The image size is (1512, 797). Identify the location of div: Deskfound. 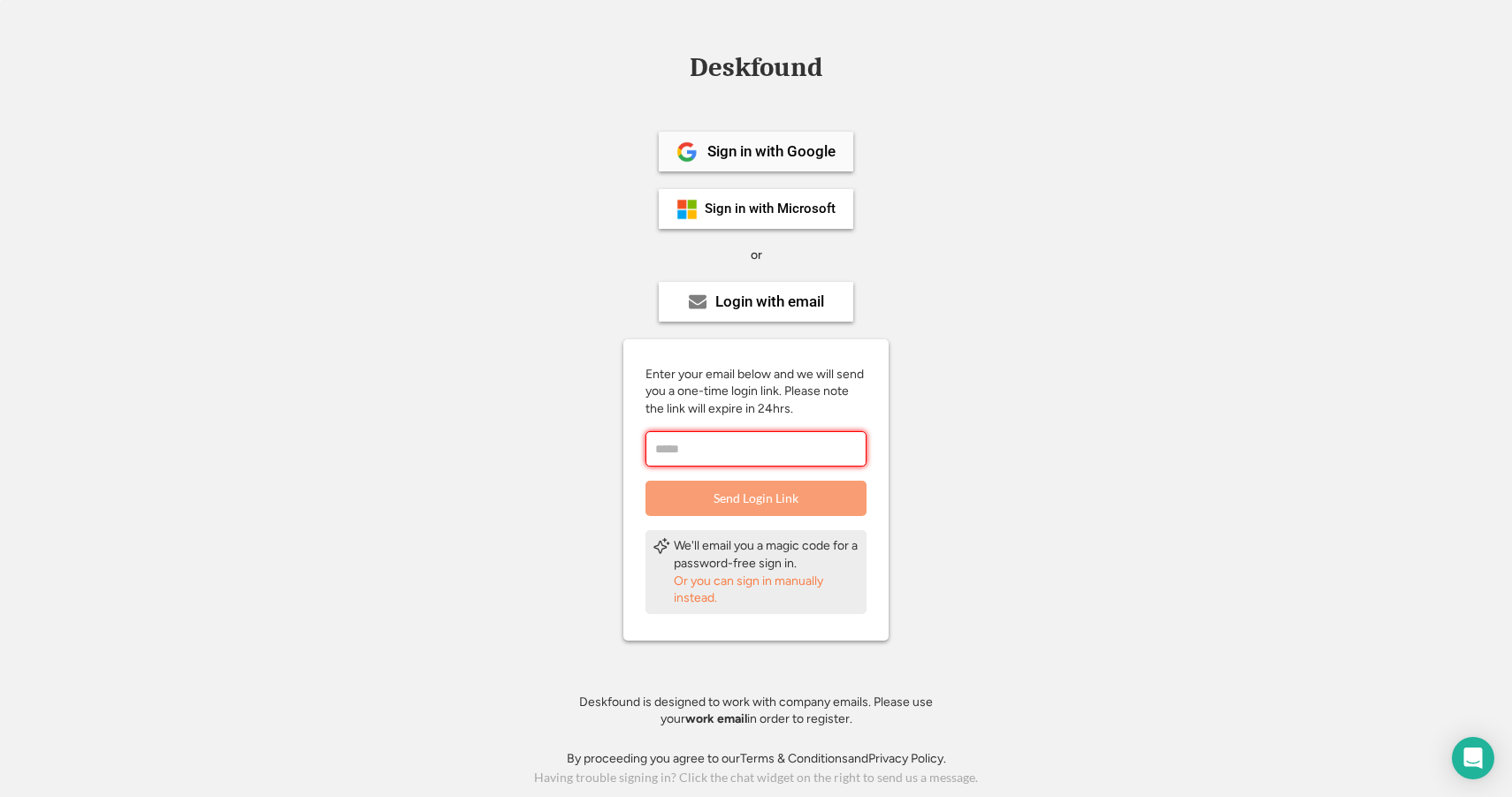
(756, 67).